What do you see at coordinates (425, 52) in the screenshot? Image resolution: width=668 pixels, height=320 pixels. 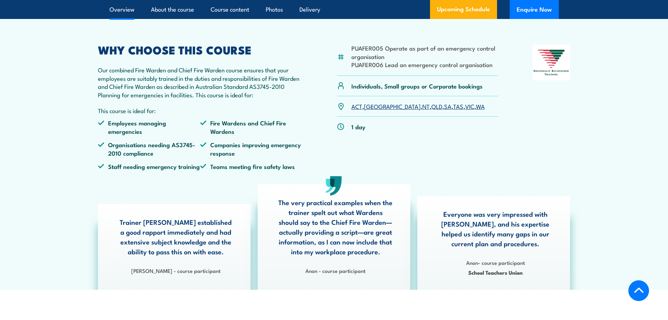 I see `li: PUAFER005 Operate as part of an emergency control organisation` at bounding box center [425, 52].